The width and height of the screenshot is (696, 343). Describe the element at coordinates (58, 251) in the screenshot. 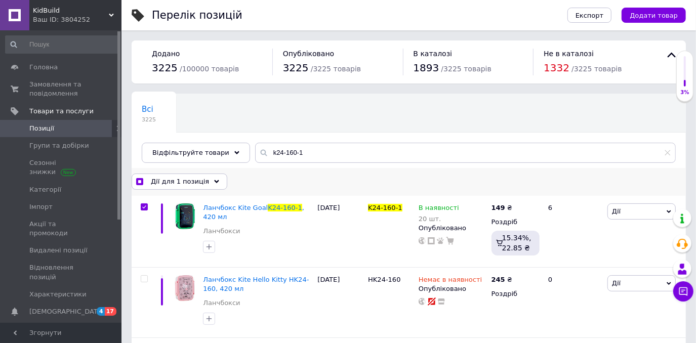

I see `span: Видалені позиції` at that location.